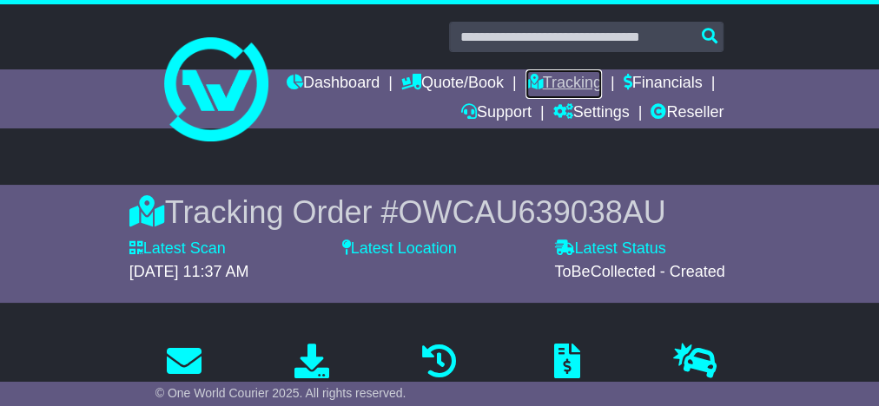 Image resolution: width=879 pixels, height=406 pixels. Describe the element at coordinates (452, 84) in the screenshot. I see `a: Quote/Book` at that location.